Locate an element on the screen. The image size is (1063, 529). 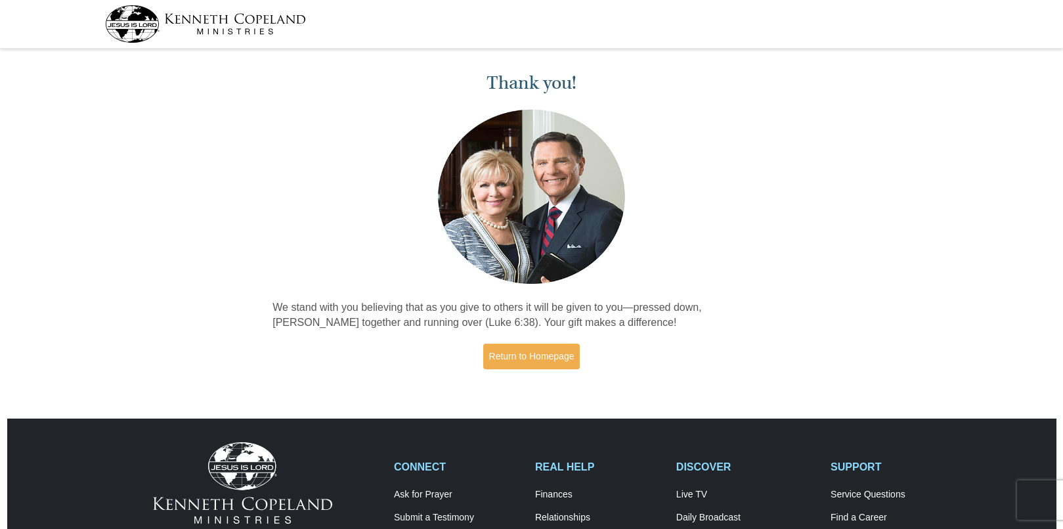
h2: CONNECT is located at coordinates (458, 466).